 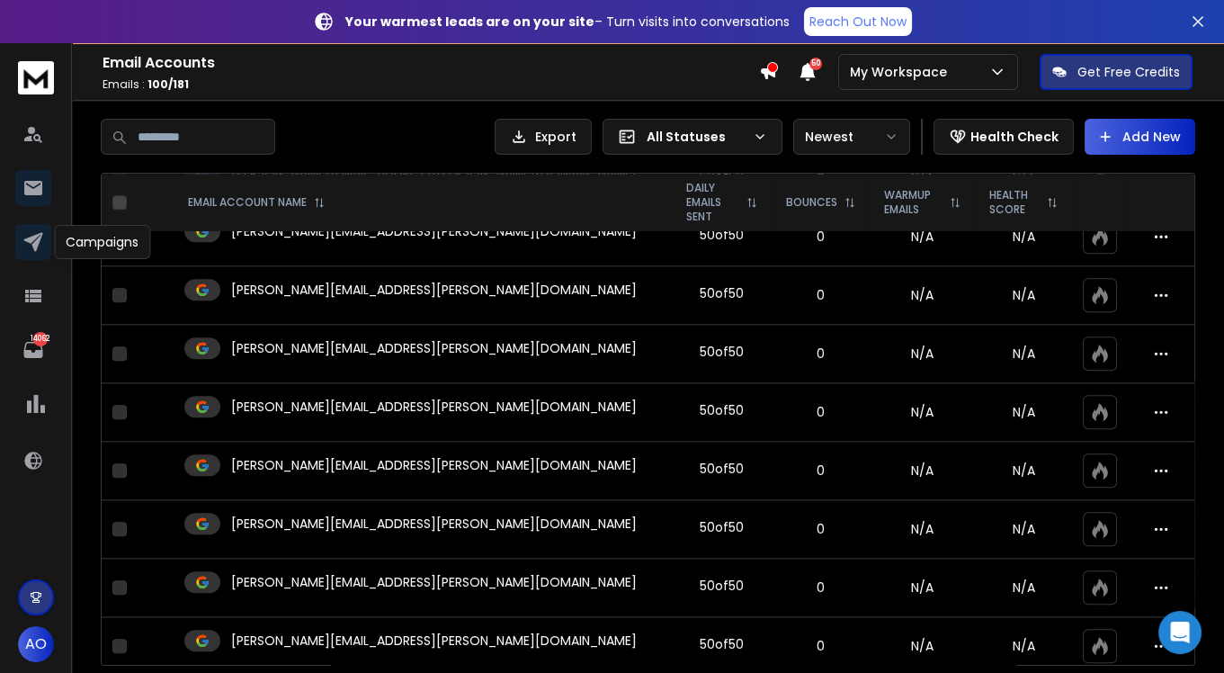 I want to click on button: Export, so click(x=543, y=137).